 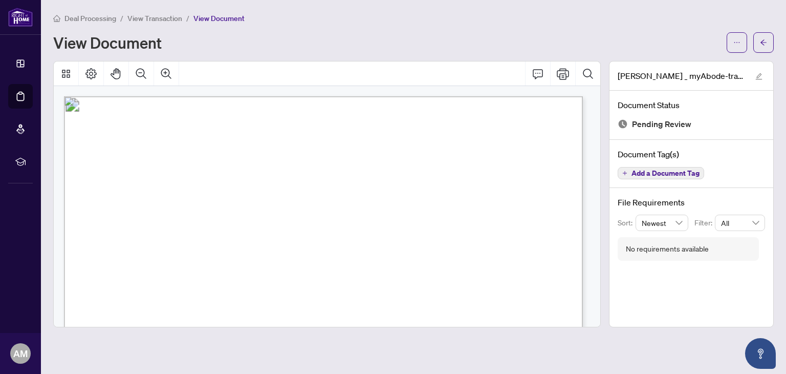 What do you see at coordinates (20, 17) in the screenshot?
I see `img: logo` at bounding box center [20, 17].